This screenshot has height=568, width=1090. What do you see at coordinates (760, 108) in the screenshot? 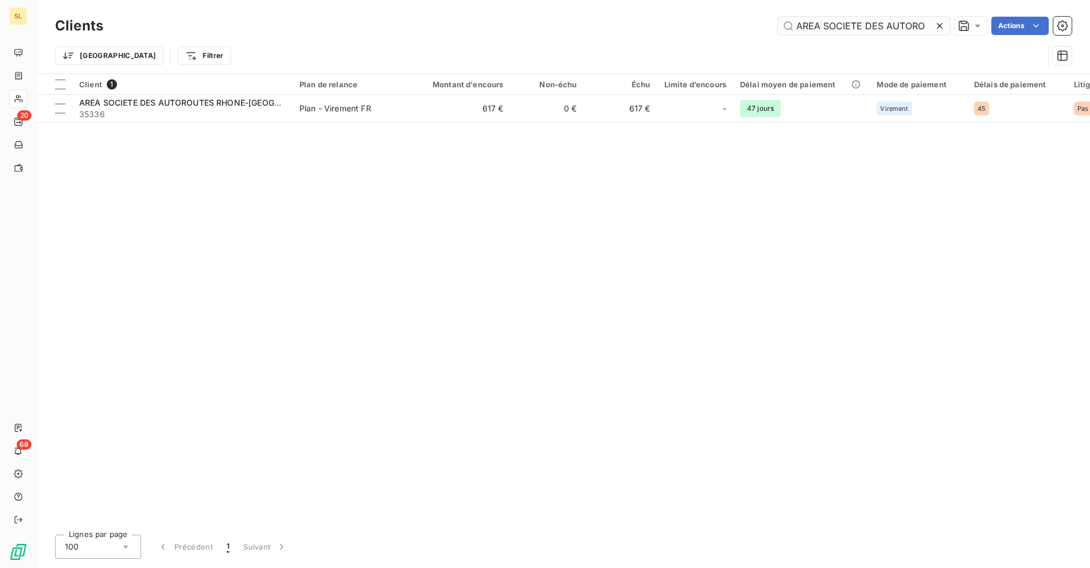
I see `span: 47 jours` at bounding box center [760, 108].